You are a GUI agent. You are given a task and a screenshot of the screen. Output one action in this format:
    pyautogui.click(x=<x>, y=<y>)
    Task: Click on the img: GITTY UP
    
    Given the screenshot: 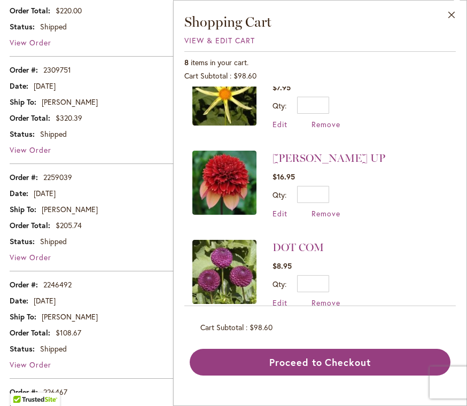 What is the action you would take?
    pyautogui.click(x=224, y=183)
    